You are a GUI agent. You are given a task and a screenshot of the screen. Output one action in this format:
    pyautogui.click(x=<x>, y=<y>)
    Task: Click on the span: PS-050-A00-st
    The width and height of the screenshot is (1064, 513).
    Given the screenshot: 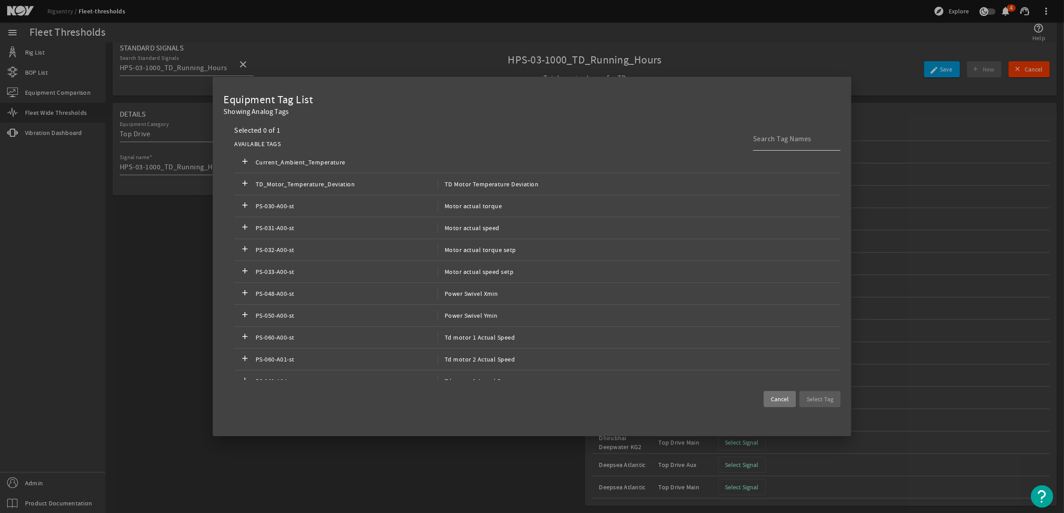 What is the action you would take?
    pyautogui.click(x=346, y=316)
    